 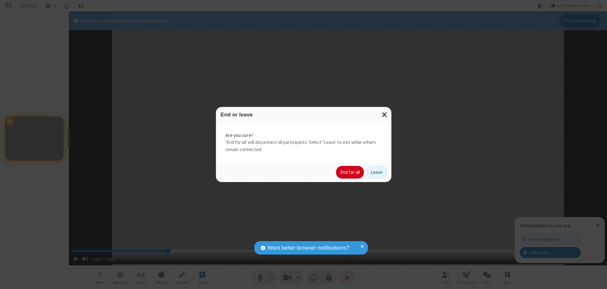 What do you see at coordinates (350, 172) in the screenshot?
I see `button: End for all` at bounding box center [350, 172].